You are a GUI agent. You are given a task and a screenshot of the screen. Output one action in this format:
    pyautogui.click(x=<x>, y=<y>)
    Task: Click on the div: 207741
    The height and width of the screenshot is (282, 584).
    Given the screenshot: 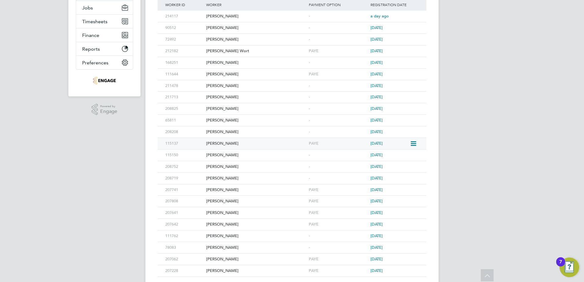 What is the action you would take?
    pyautogui.click(x=184, y=190)
    